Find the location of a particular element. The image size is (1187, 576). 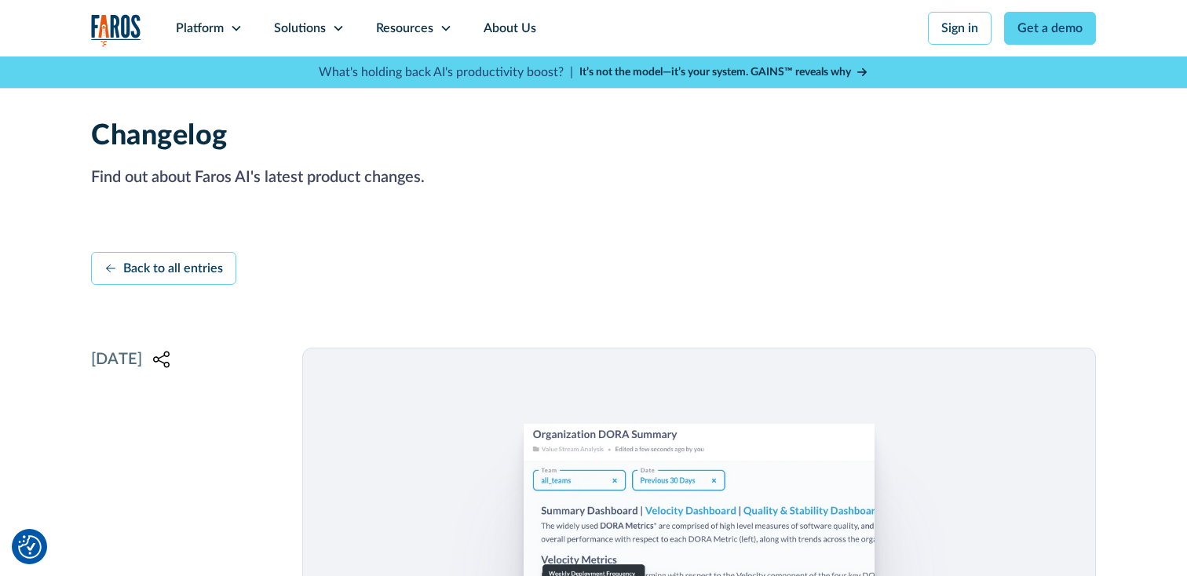

strong: It’s not the model—it’s your system. GAINS™ reveals why is located at coordinates (715, 72).